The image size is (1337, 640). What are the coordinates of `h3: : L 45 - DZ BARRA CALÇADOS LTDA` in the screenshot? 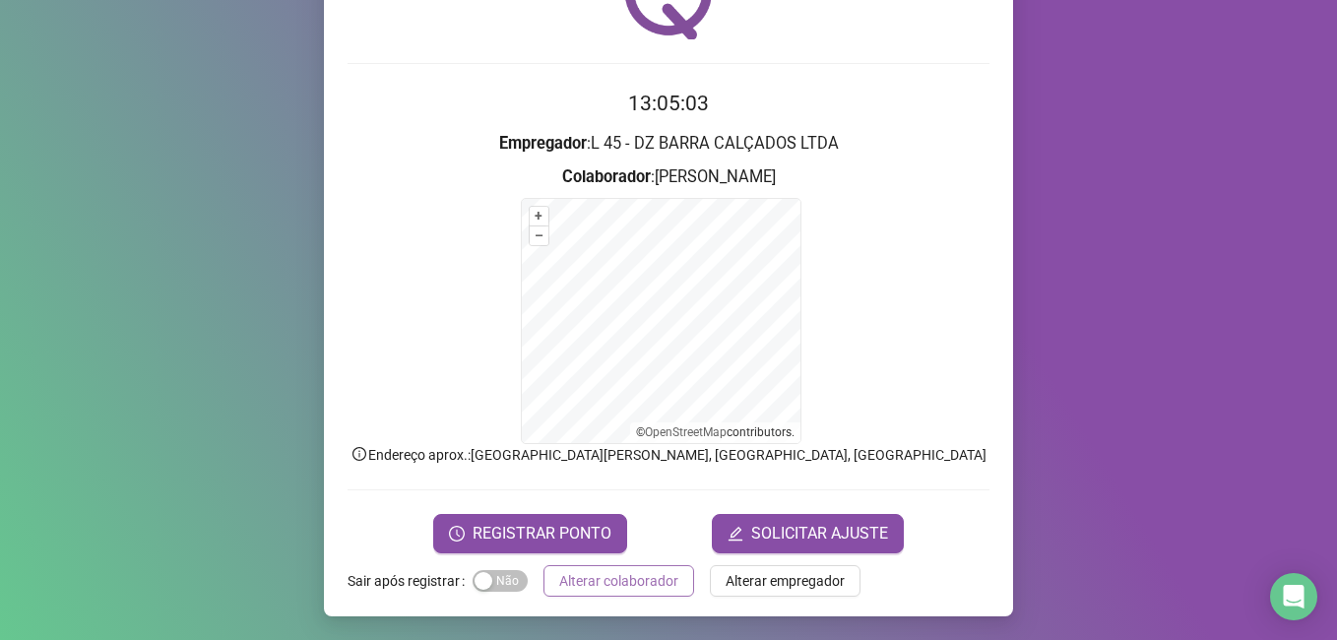 It's located at (669, 144).